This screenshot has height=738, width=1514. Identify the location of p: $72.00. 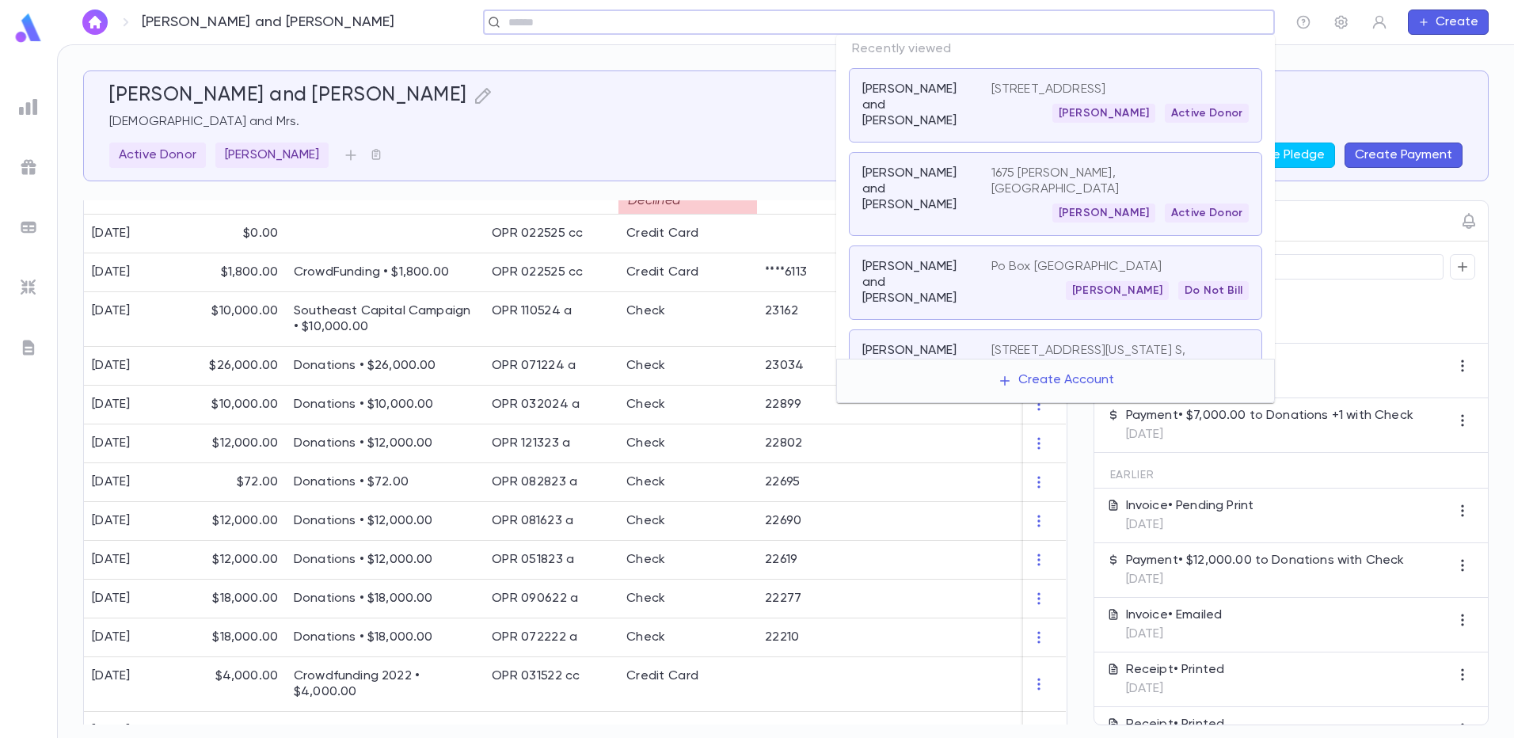
(257, 482).